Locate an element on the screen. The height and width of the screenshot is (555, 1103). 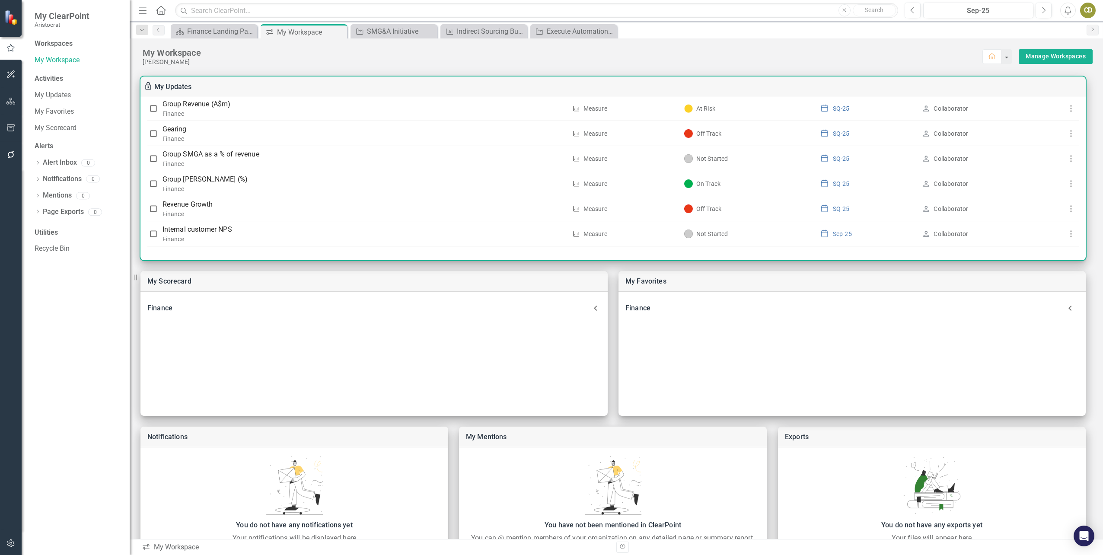
div: You do not have any exports yet is located at coordinates (932, 525).